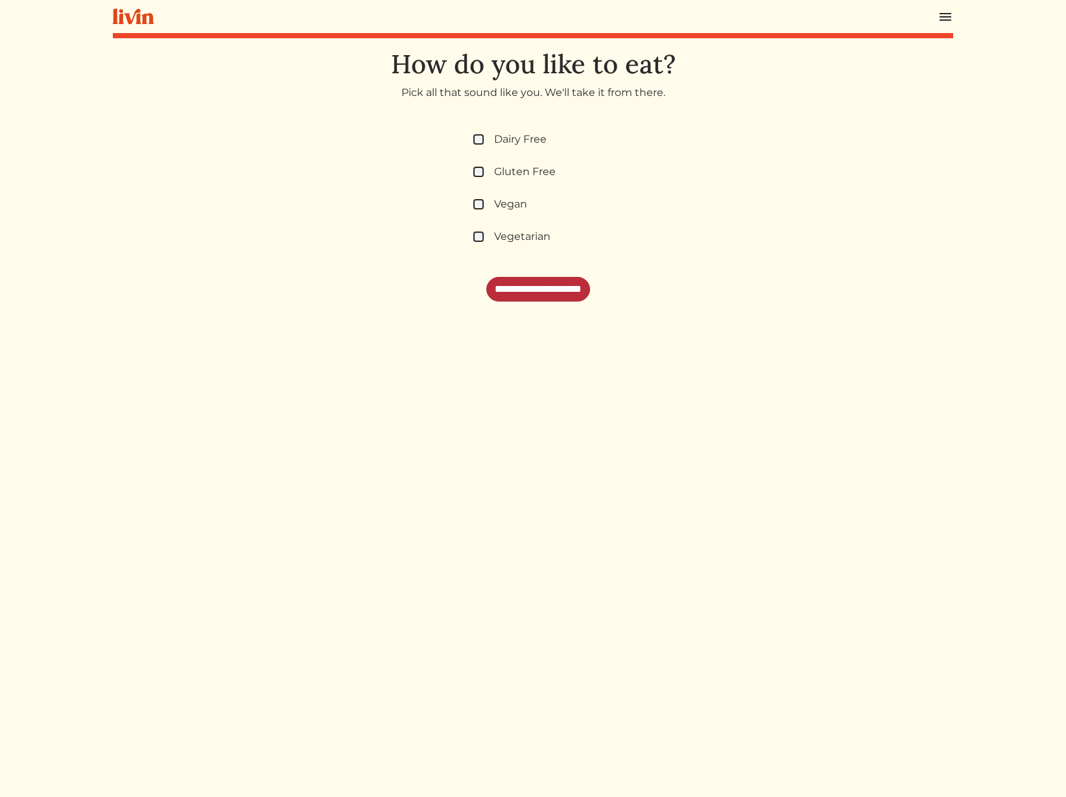 The height and width of the screenshot is (797, 1066). What do you see at coordinates (533, 93) in the screenshot?
I see `p: Pick all that sound like you. We'll take it from there.` at bounding box center [533, 93].